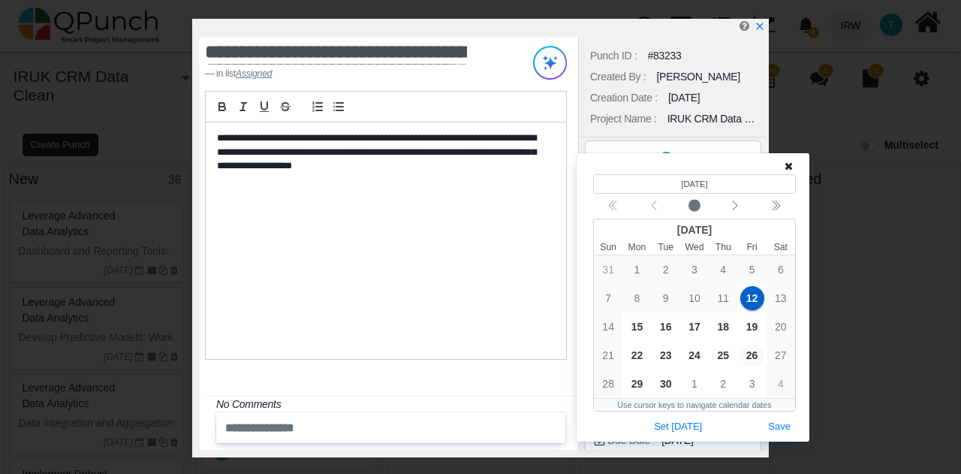  What do you see at coordinates (752, 298) in the screenshot?
I see `div: 9/12/2025 (Selected date) (Today)` at bounding box center [752, 298].